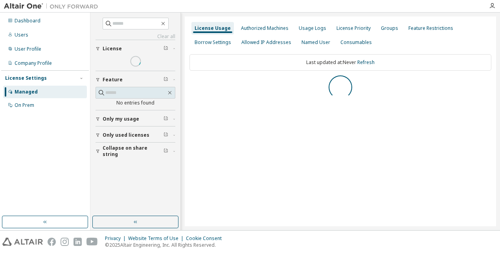  I want to click on div: Feature Restrictions, so click(430, 28).